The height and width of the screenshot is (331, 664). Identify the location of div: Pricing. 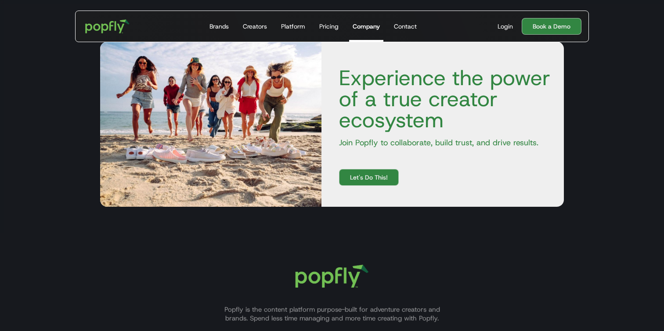
(329, 26).